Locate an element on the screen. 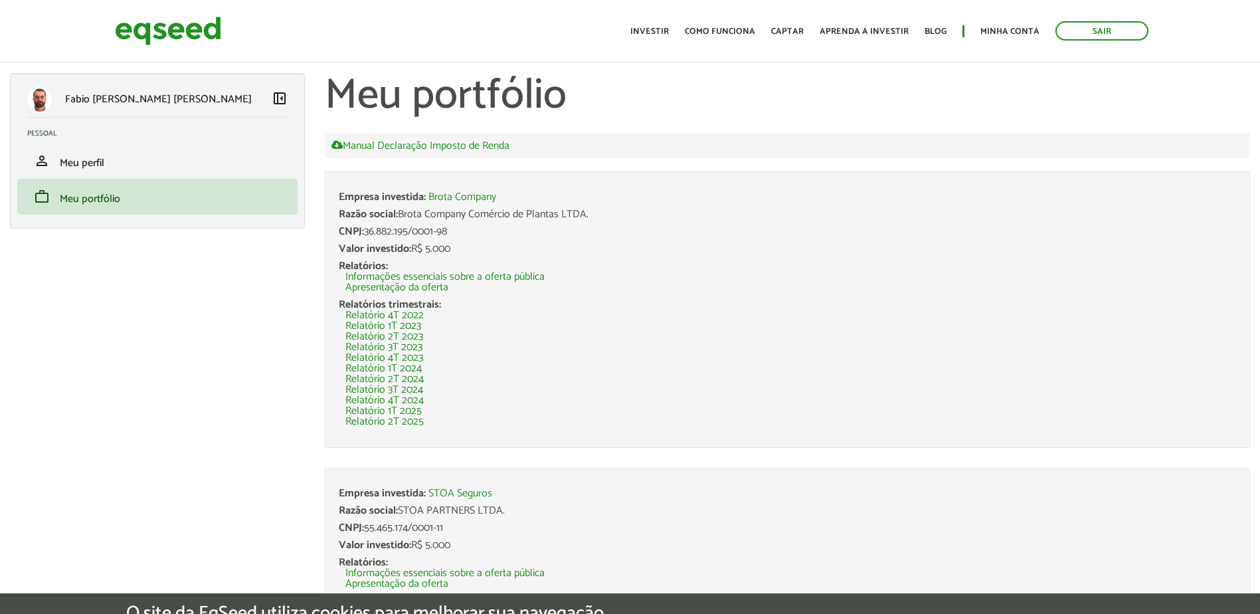 This screenshot has height=614, width=1260. a: Relatório 2T 2023 is located at coordinates (384, 337).